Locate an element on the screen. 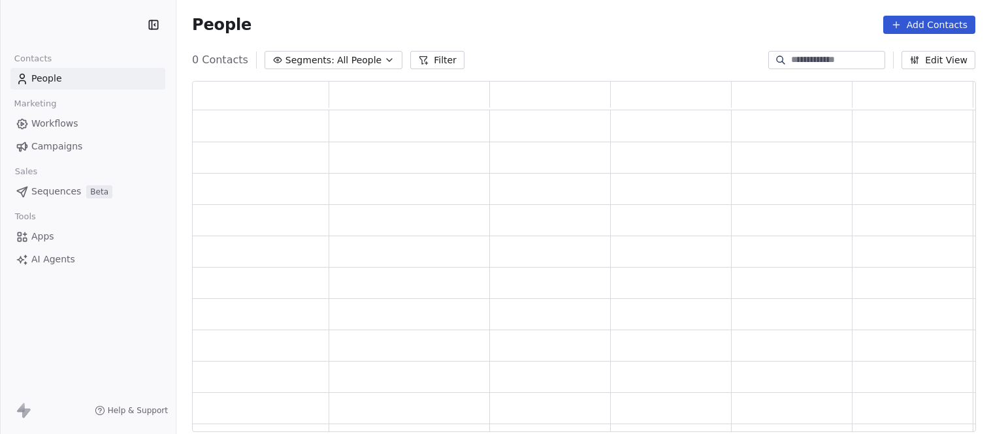 The image size is (991, 434). span: Sales is located at coordinates (26, 172).